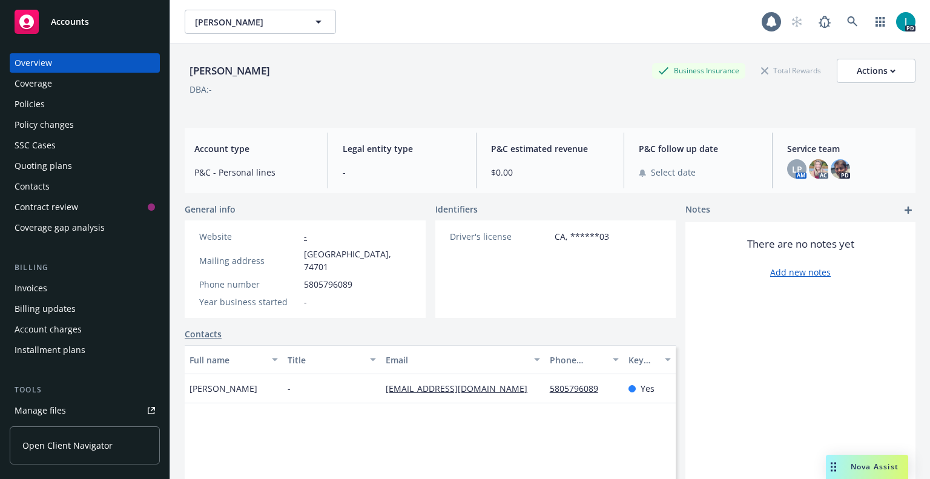  Describe the element at coordinates (70, 22) in the screenshot. I see `span: Accounts` at that location.